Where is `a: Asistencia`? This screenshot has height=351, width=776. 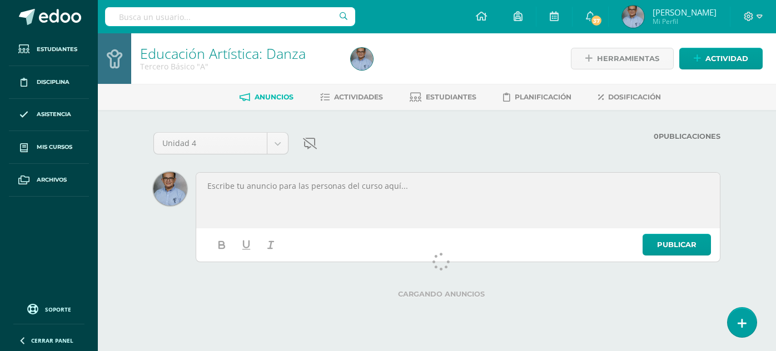
a: Asistencia is located at coordinates (49, 115).